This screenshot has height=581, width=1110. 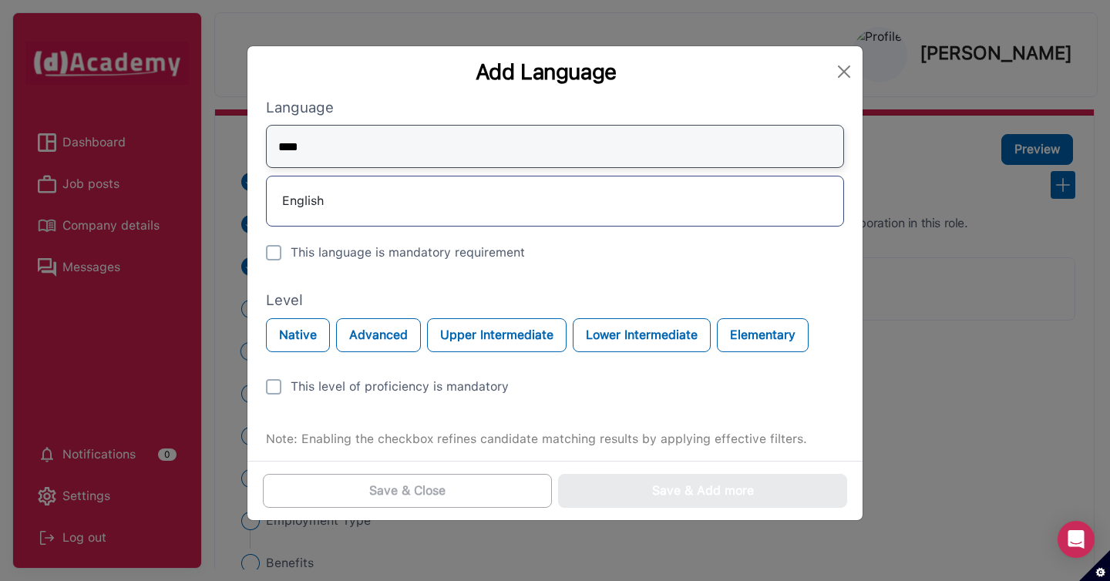 What do you see at coordinates (408, 253) in the screenshot?
I see `div: This language is mandatory requirement` at bounding box center [408, 253].